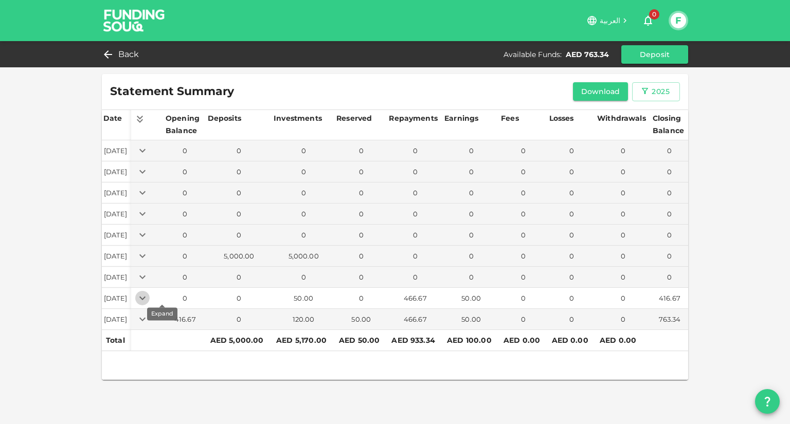 The image size is (790, 424). Describe the element at coordinates (648, 21) in the screenshot. I see `button: 0` at that location.